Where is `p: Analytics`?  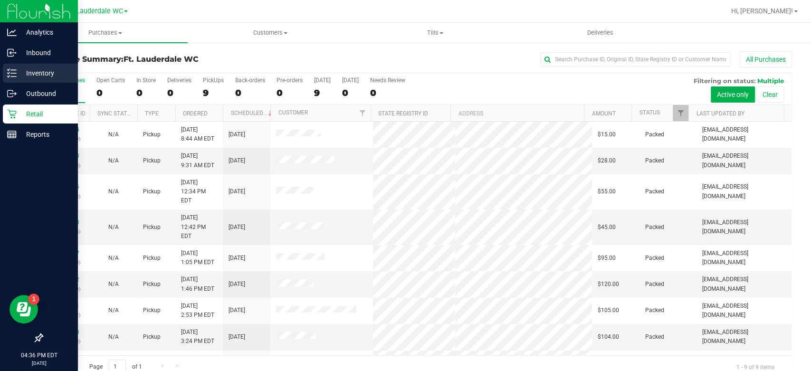 p: Analytics is located at coordinates (45, 32).